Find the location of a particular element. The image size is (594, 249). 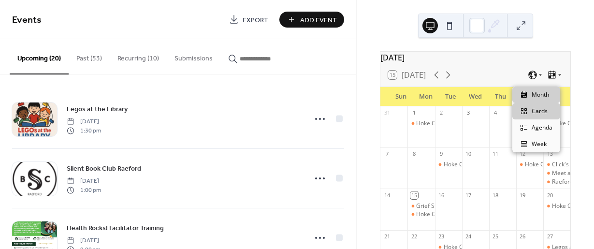

div: Wed is located at coordinates (475, 97).